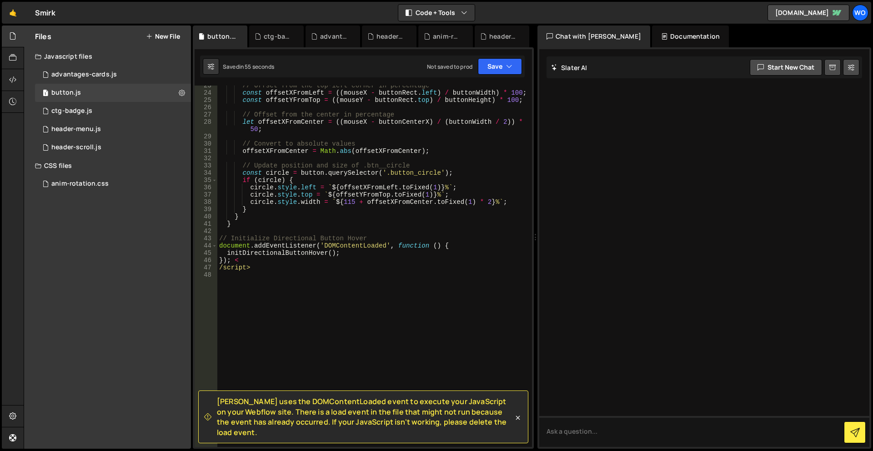 The height and width of the screenshot is (451, 873). What do you see at coordinates (206, 173) in the screenshot?
I see `div: 34` at bounding box center [206, 173].